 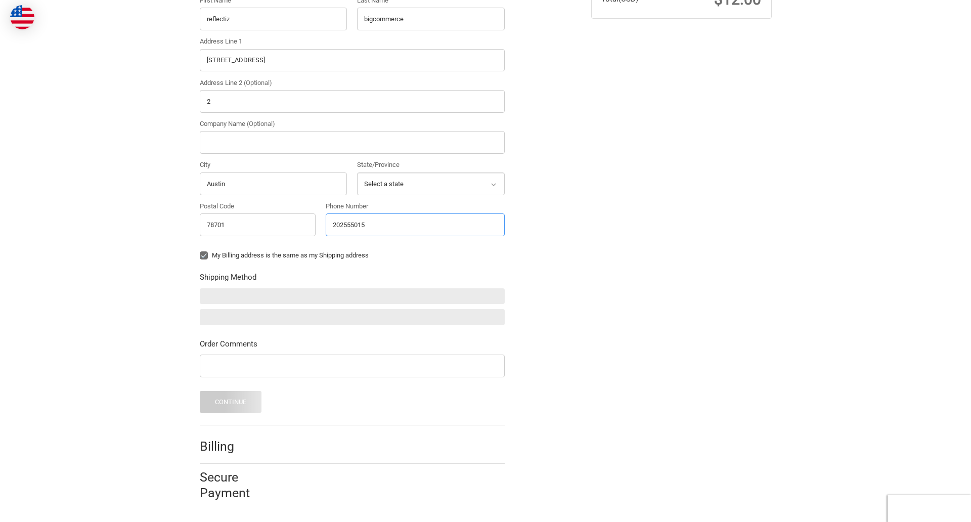 I want to click on label: Postal Code, so click(x=258, y=206).